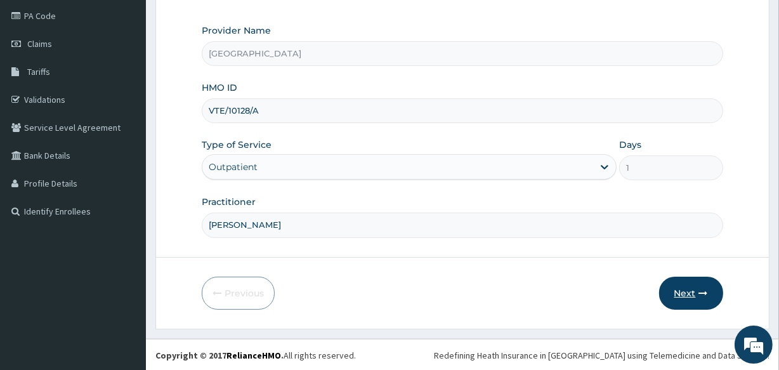  I want to click on input: Enter Name, so click(462, 225).